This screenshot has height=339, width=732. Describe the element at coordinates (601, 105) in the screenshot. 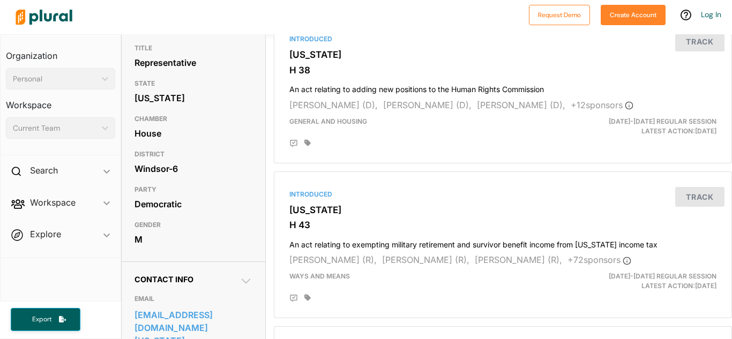

I see `span: + 12 sponsor s` at that location.